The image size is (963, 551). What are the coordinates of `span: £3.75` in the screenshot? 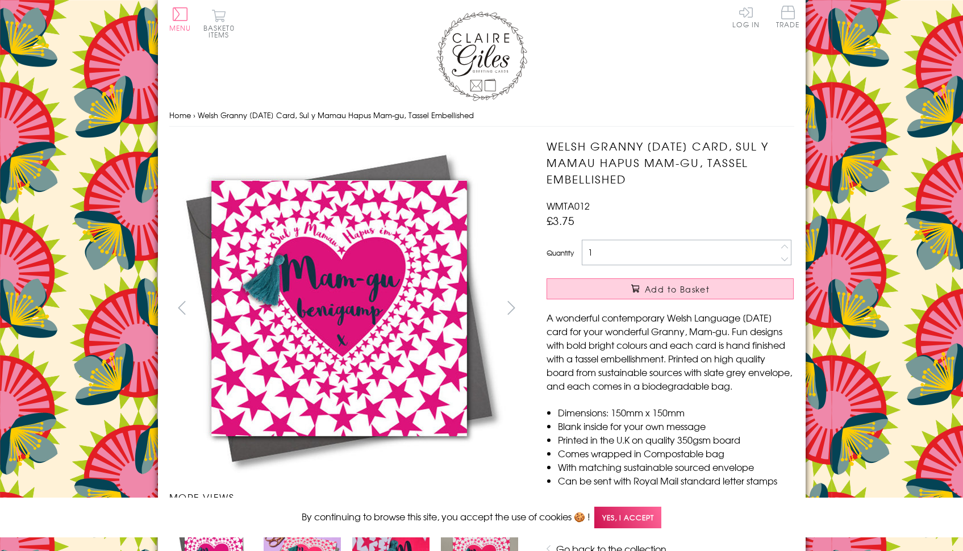 It's located at (560, 221).